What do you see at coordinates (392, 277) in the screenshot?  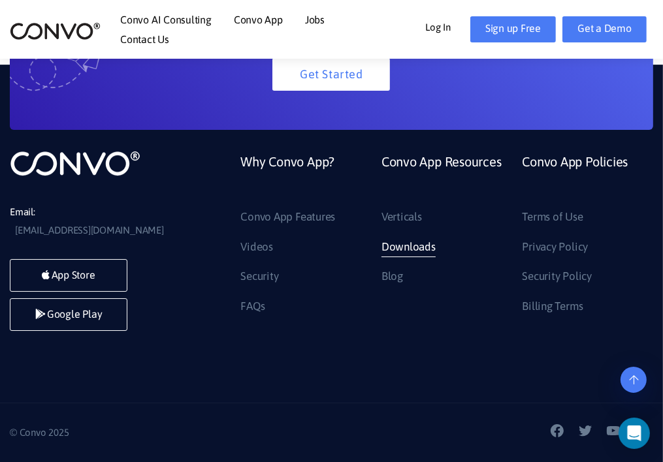 I see `a: Blog` at bounding box center [392, 277].